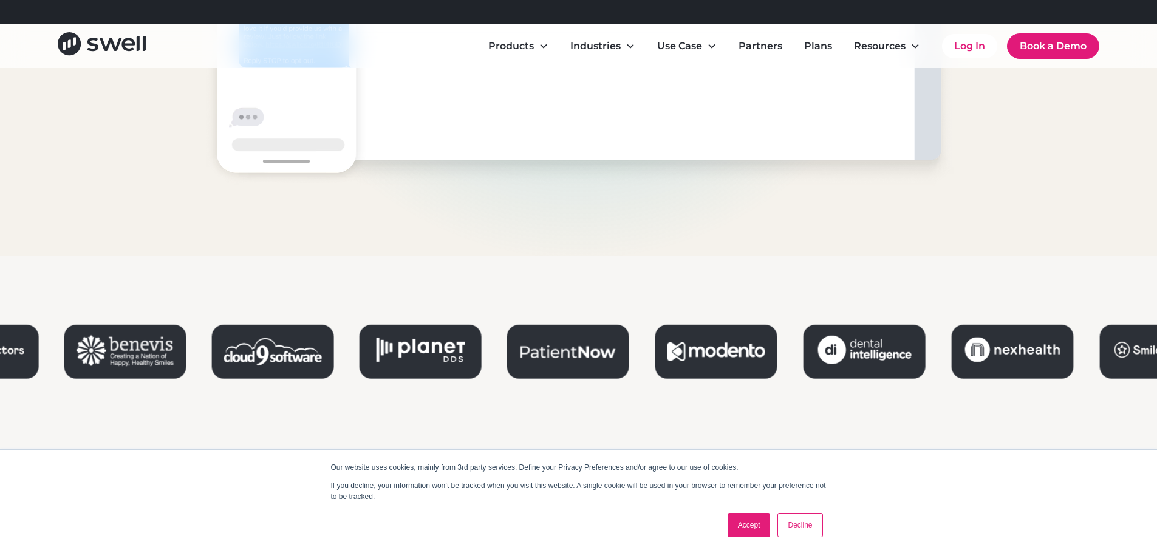 This screenshot has width=1157, height=553. Describe the element at coordinates (273, 352) in the screenshot. I see `img: Cloud 9 Logo` at that location.